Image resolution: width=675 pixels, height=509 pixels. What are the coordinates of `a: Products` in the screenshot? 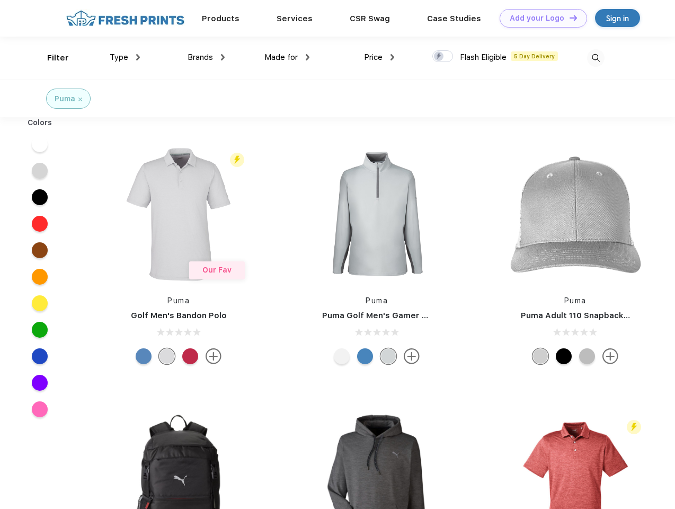 It's located at (220, 19).